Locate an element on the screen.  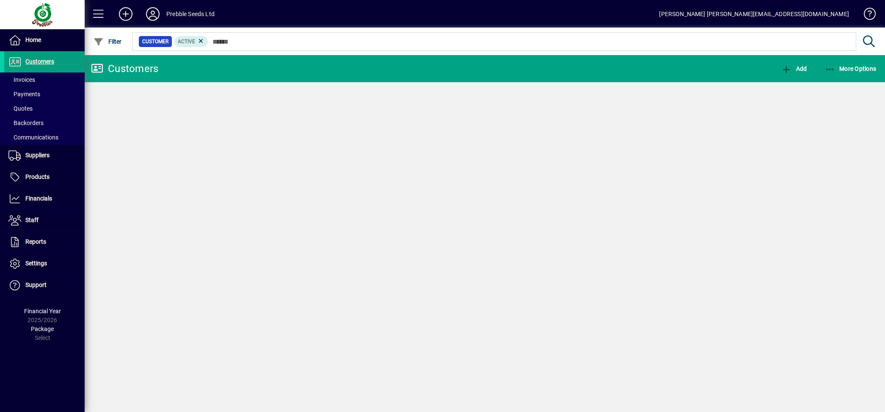
a: Communications is located at coordinates (44, 137).